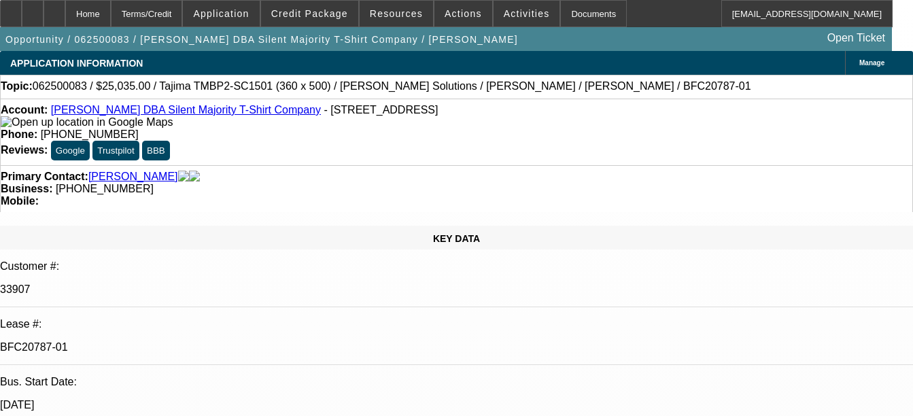 This screenshot has height=416, width=913. I want to click on strong: Reviews:, so click(24, 150).